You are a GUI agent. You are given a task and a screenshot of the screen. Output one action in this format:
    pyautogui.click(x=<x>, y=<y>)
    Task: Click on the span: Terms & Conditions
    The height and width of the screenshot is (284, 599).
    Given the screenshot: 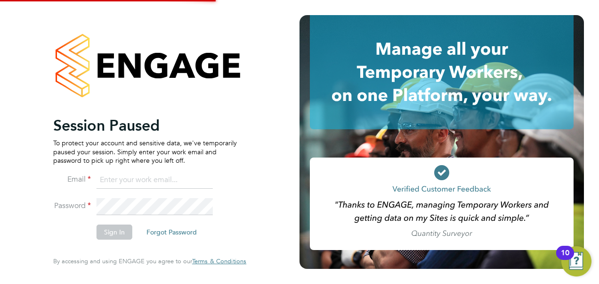 What is the action you would take?
    pyautogui.click(x=219, y=260)
    